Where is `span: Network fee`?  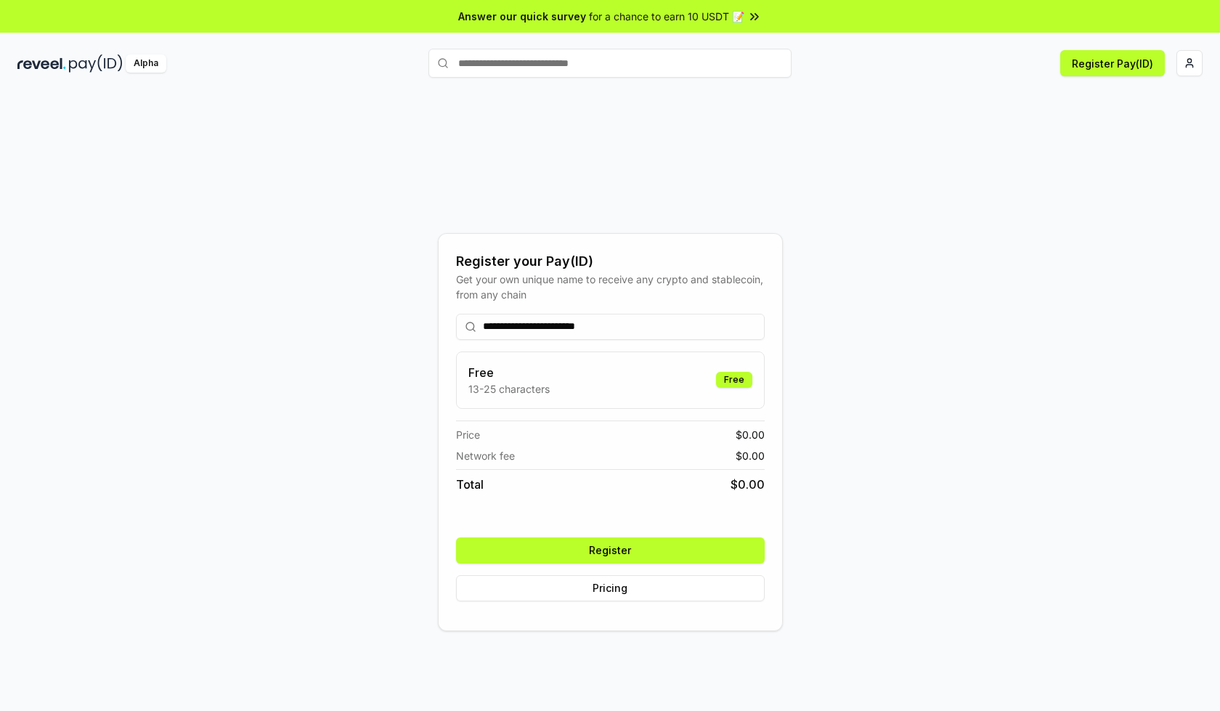
span: Network fee is located at coordinates (485, 455).